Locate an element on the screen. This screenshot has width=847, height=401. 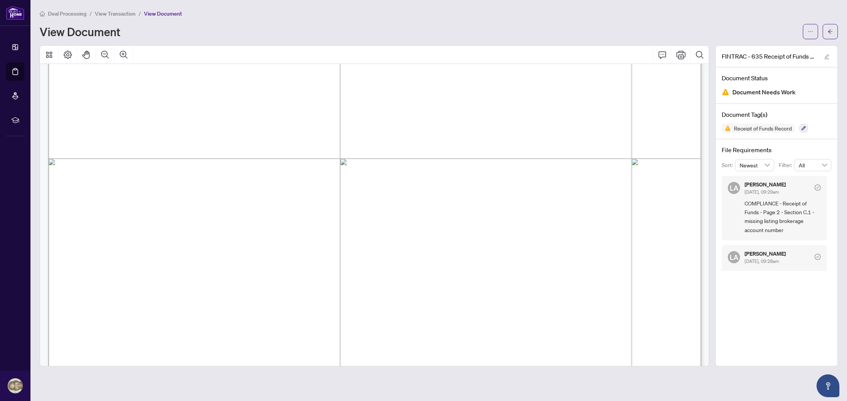
p: Sort: is located at coordinates (728, 165).